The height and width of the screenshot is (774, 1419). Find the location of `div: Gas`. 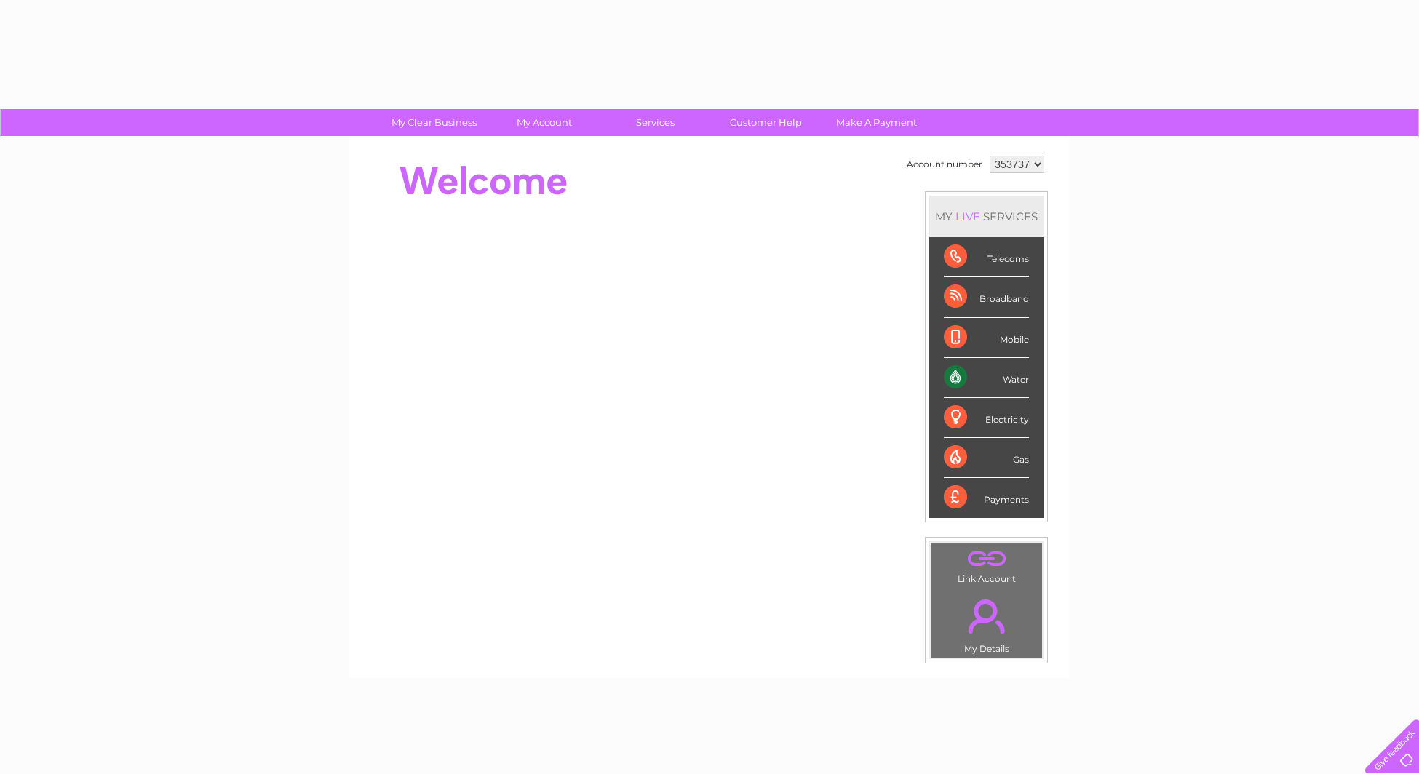

div: Gas is located at coordinates (986, 458).